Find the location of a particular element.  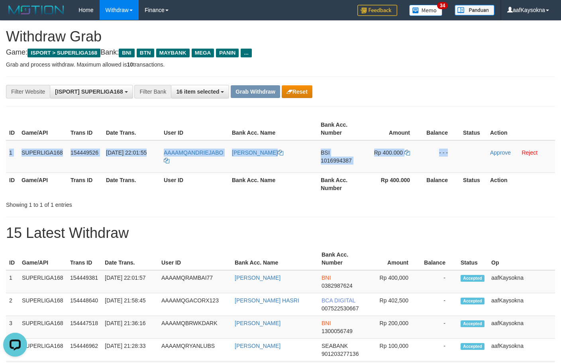

span: MAYBANK is located at coordinates (173, 53).